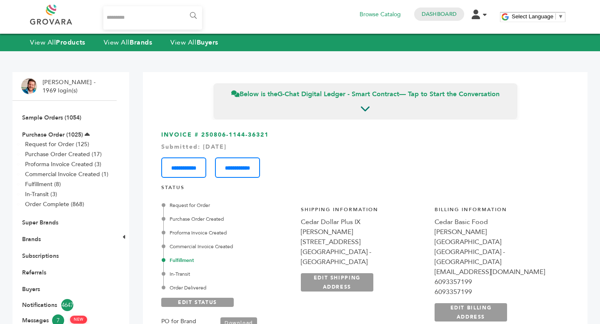 The image size is (600, 324). I want to click on a: EDIT STATUS, so click(198, 303).